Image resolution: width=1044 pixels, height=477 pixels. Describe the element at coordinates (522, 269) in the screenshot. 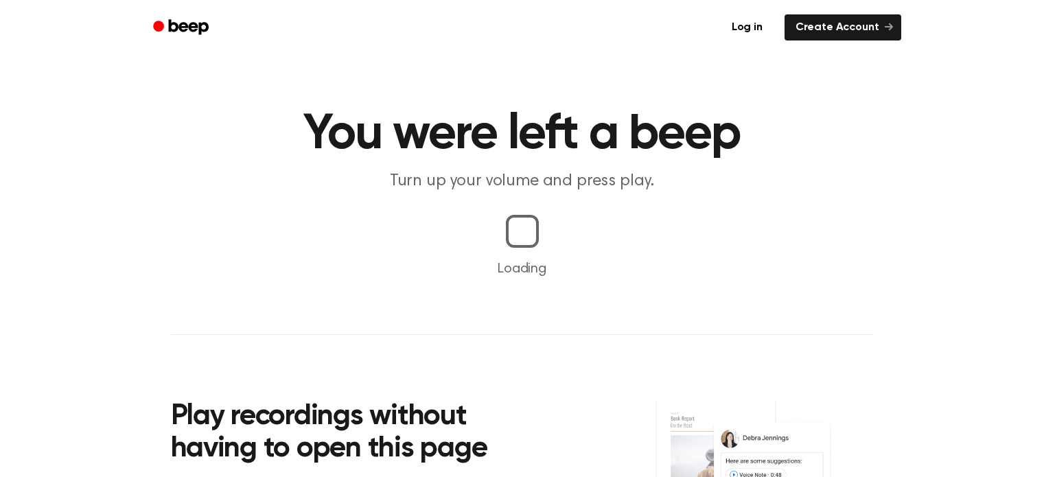

I see `p: Loading` at that location.